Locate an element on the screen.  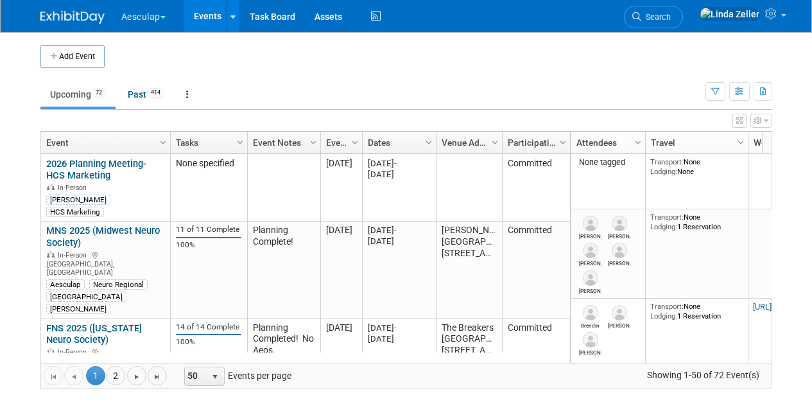
a: Dates is located at coordinates (397, 142).